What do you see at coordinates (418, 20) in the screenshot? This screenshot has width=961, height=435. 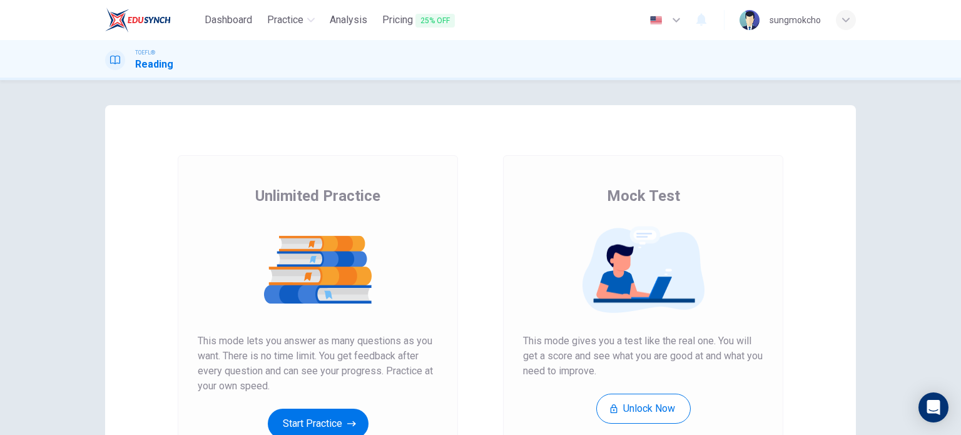 I see `span: Pricing` at bounding box center [418, 20].